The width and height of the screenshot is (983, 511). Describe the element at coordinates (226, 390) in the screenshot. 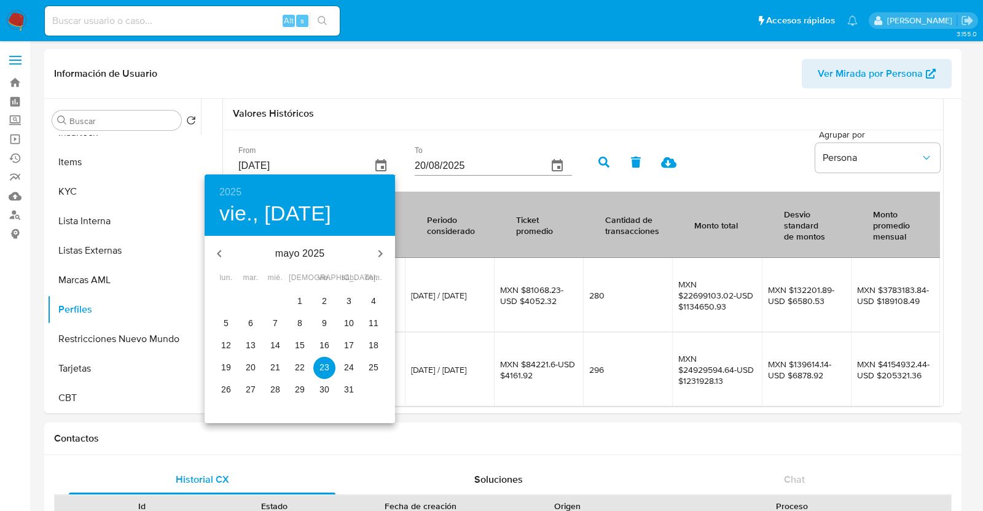

I see `button: 26` at that location.